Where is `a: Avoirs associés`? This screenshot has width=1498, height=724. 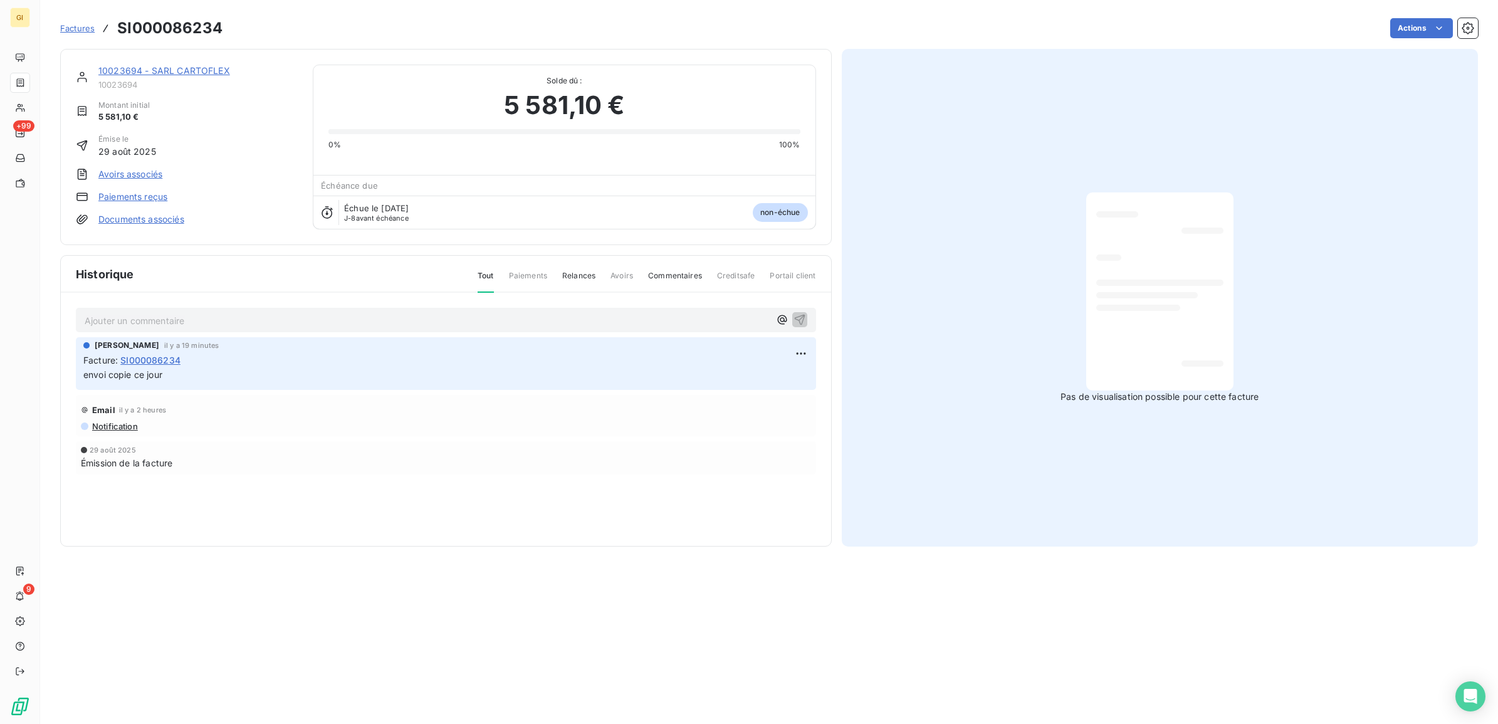 a: Avoirs associés is located at coordinates (130, 174).